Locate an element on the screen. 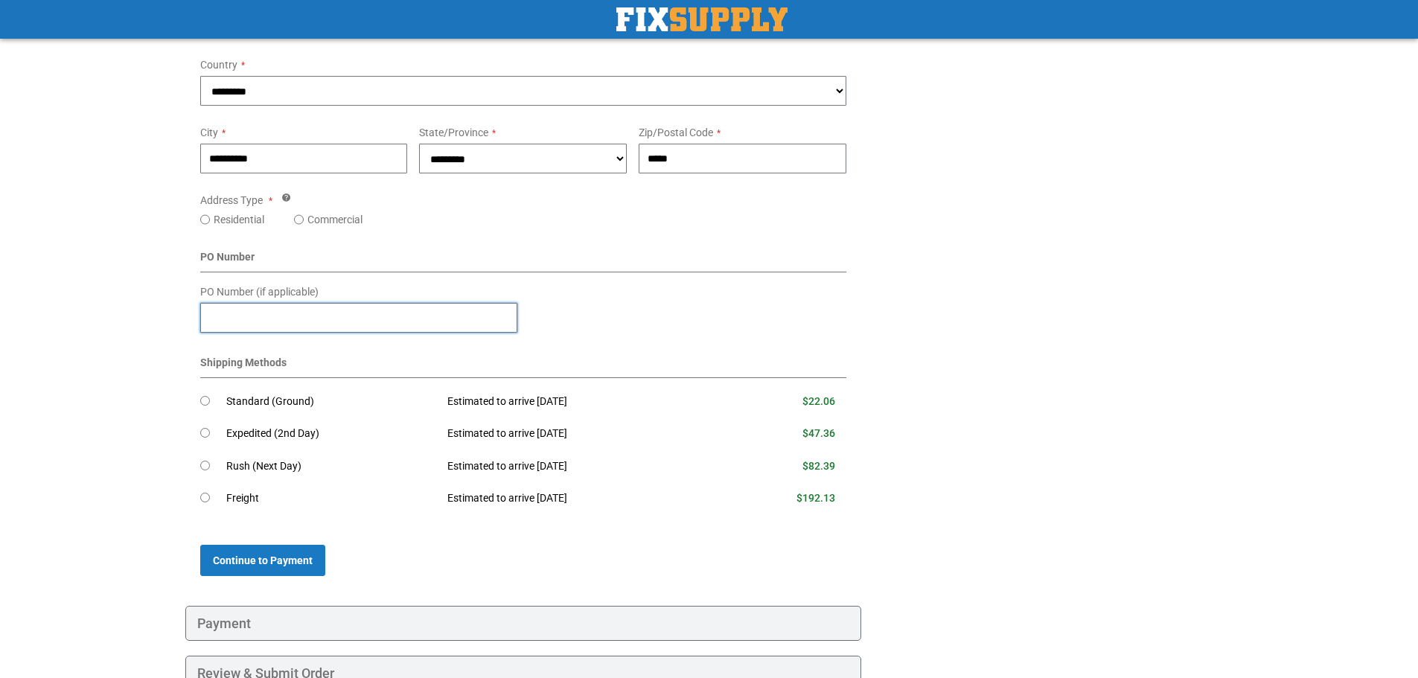 The width and height of the screenshot is (1418, 678). span: Zip/Postal Code is located at coordinates (676, 133).